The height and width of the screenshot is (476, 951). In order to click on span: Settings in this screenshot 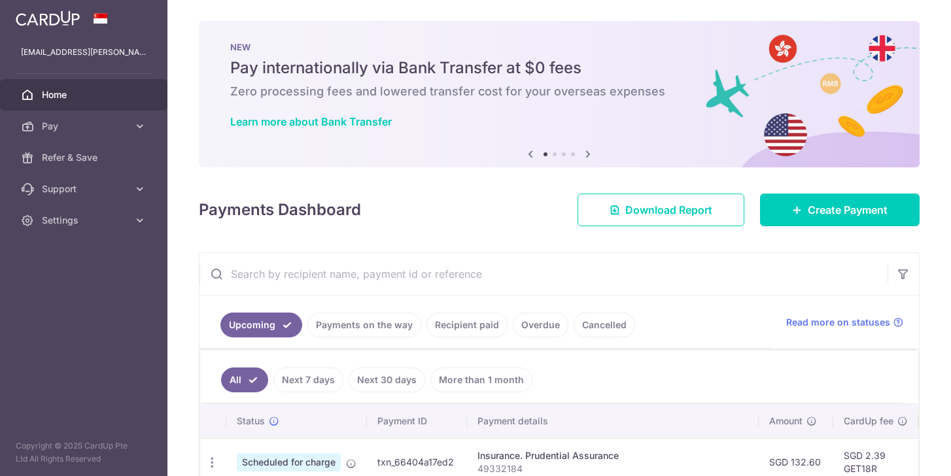, I will do `click(85, 220)`.